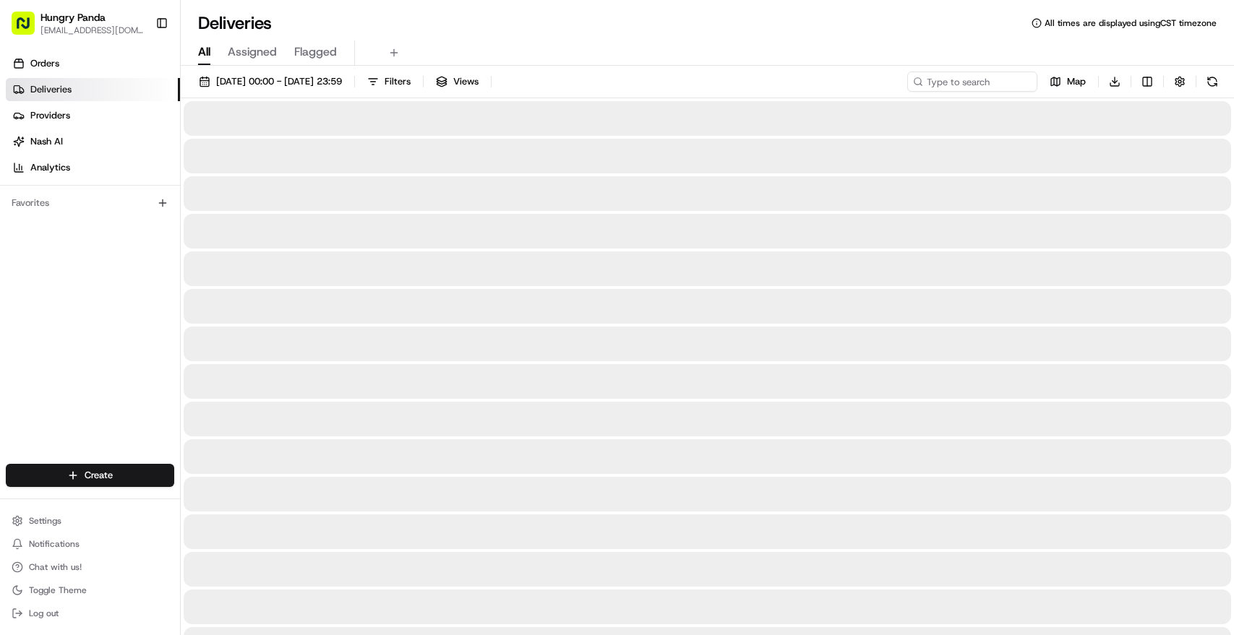 The image size is (1234, 635). What do you see at coordinates (54, 544) in the screenshot?
I see `span: Notifications` at bounding box center [54, 544].